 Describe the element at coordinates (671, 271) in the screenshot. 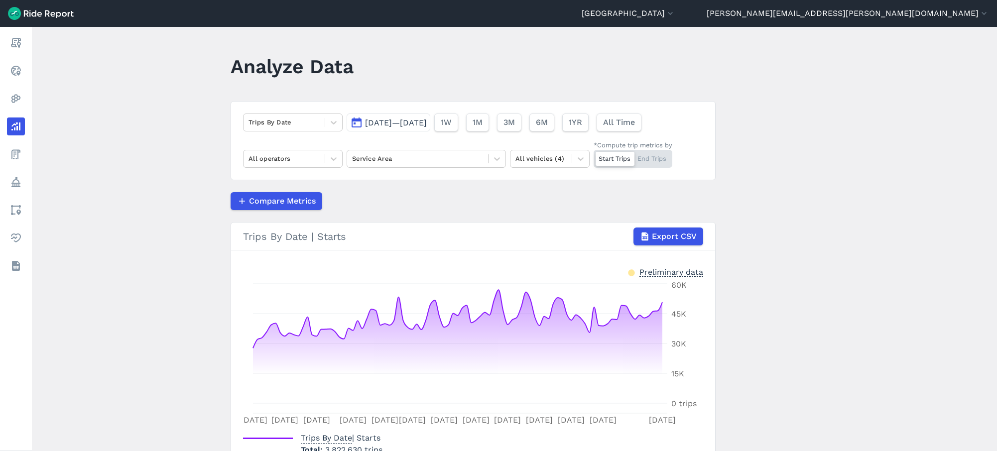

I see `div: Preliminary data` at that location.